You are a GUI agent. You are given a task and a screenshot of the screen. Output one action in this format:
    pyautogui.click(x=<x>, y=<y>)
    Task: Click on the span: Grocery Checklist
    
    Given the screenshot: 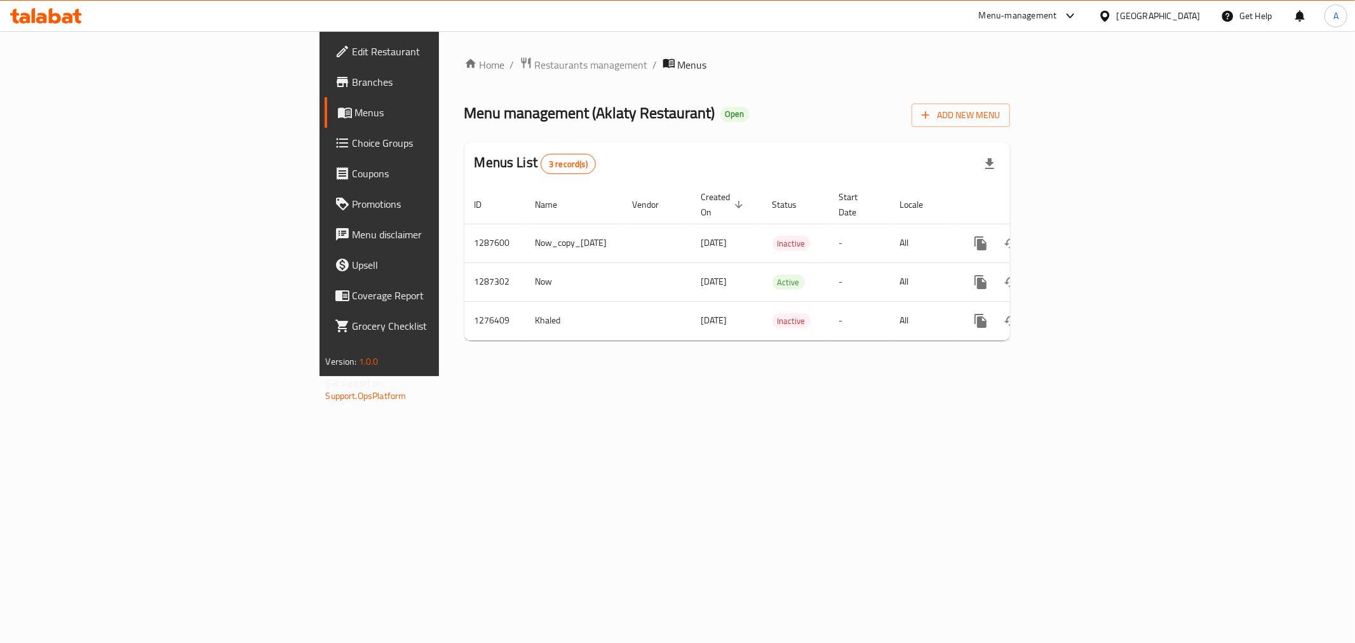 What is the action you would take?
    pyautogui.click(x=444, y=326)
    